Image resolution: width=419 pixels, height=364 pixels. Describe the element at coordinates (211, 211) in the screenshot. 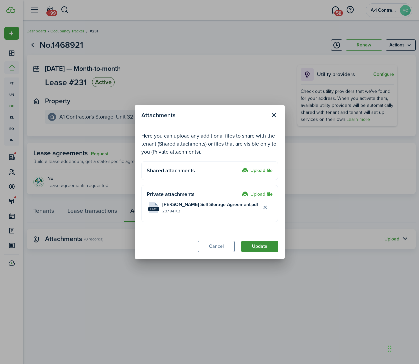

I see `file-size: 207.94 KB` at that location.